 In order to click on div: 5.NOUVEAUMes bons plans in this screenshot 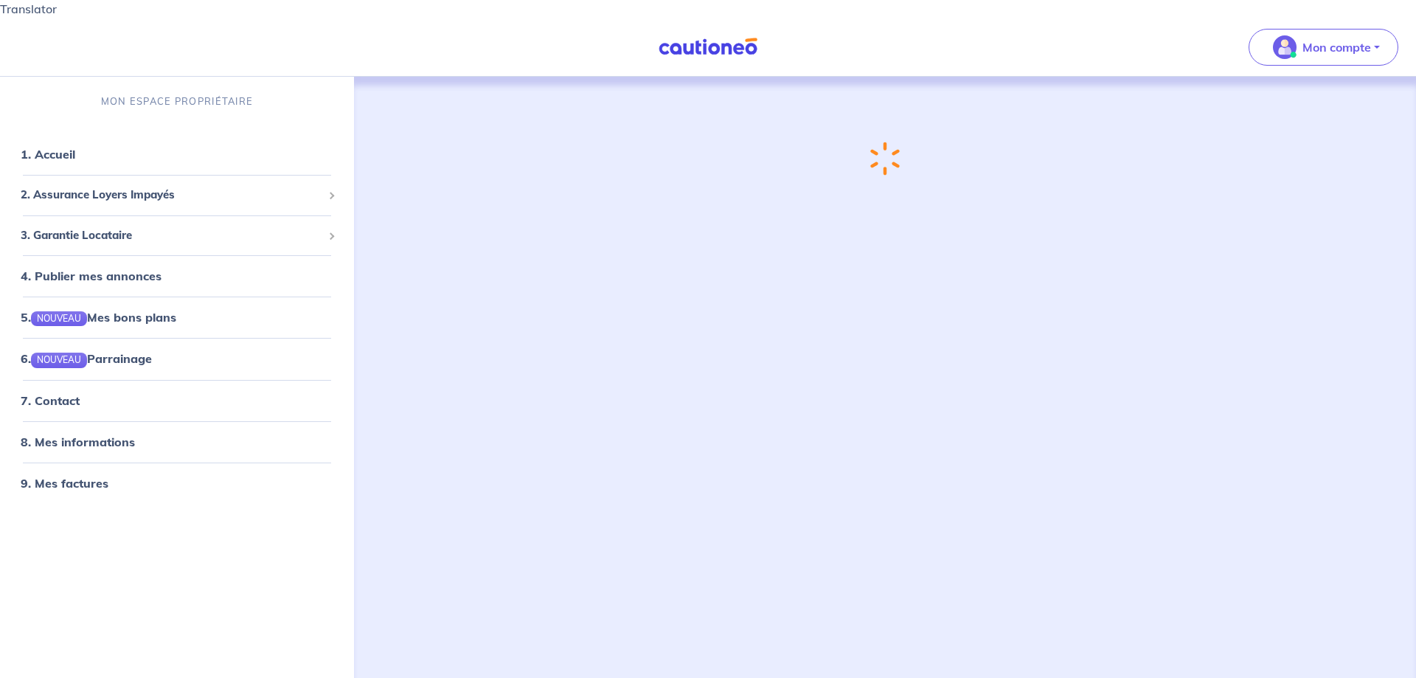, I will do `click(177, 317)`.